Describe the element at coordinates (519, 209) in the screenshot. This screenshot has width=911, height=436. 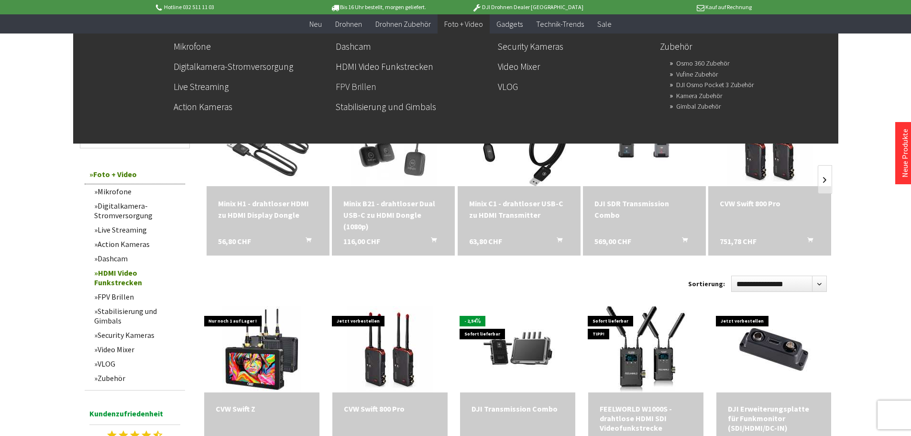
I see `a: Minix C1 - drahtloser USB-C zu HDMI Transmitter 63,80 CHF In den Warenkorb` at that location.